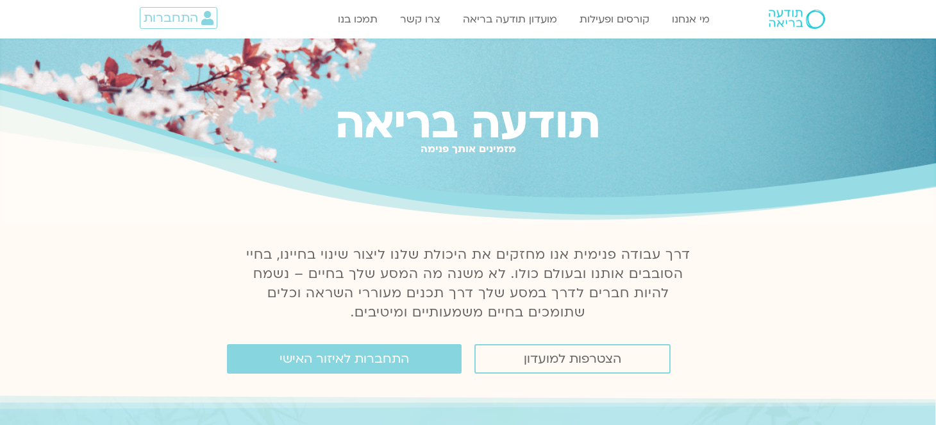  What do you see at coordinates (573, 358) in the screenshot?
I see `a: הצטרפות למועדון` at bounding box center [573, 358].